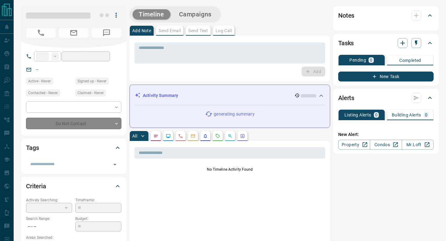 Image resolution: width=446 pixels, height=241 pixels. I want to click on svg: Lead Browsing Activity, so click(168, 136).